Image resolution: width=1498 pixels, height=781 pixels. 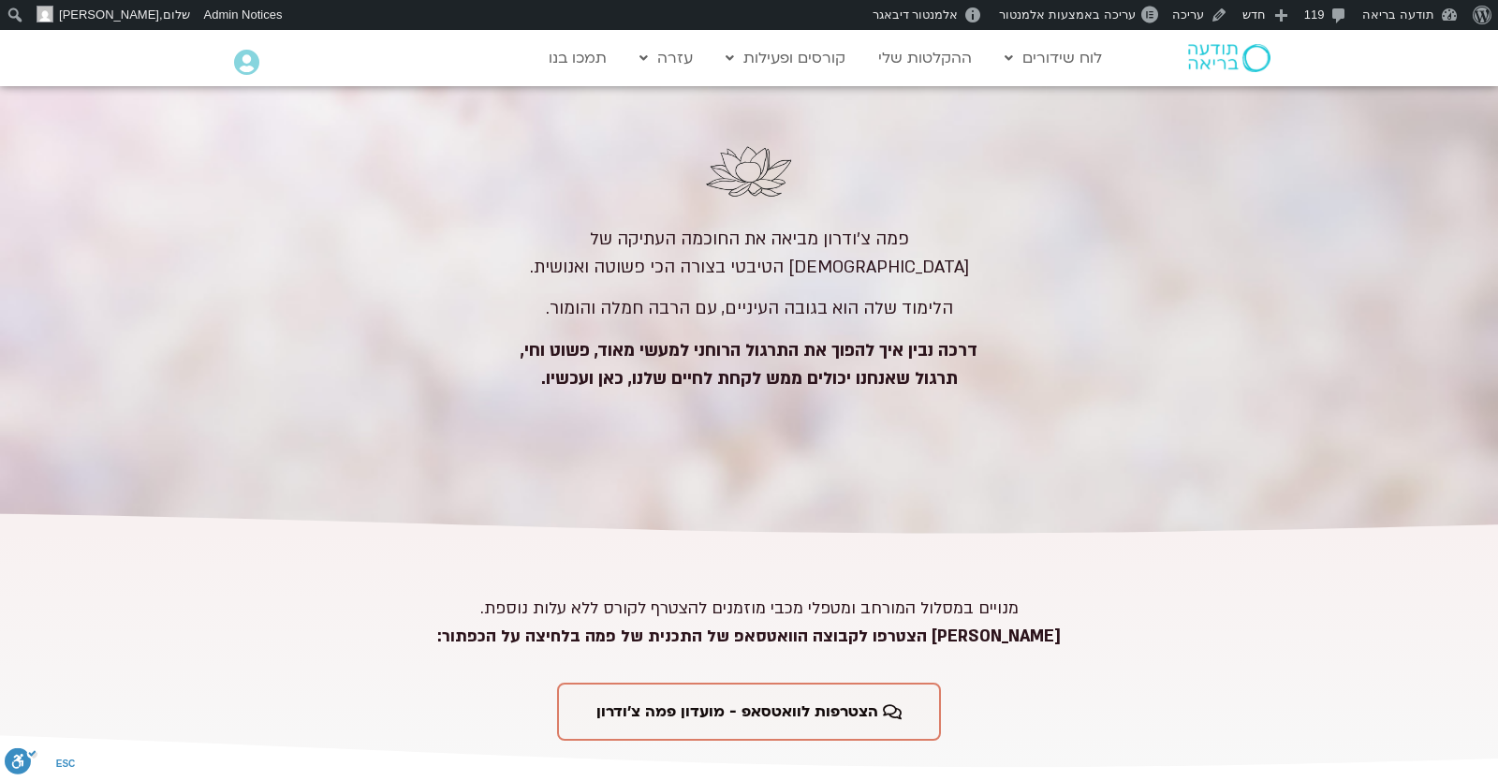 What do you see at coordinates (737, 712) in the screenshot?
I see `span: הצטרפות לוואטסאפ - מועדון פמה צ'ודרון` at bounding box center [737, 712].